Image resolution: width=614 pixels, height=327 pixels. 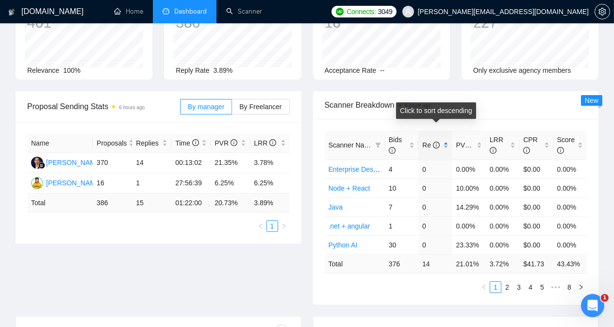 I want to click on span: Reply Rate, so click(x=192, y=70).